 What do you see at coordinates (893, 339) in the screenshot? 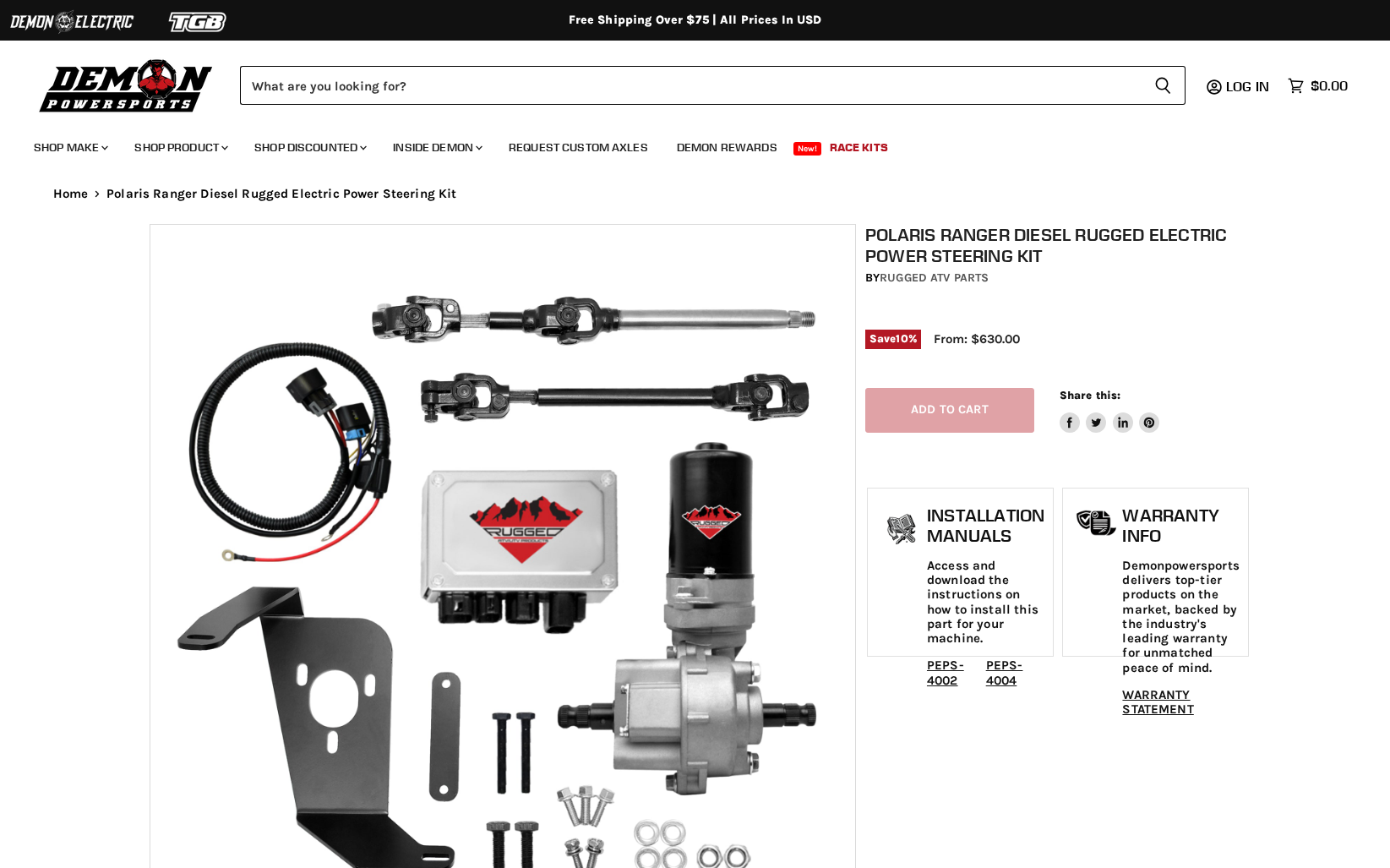
I see `span: Save %` at bounding box center [893, 339].